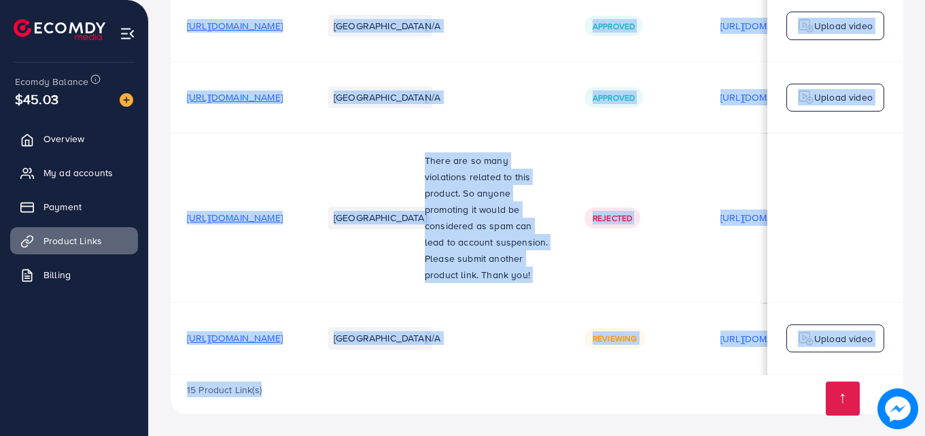  I want to click on span: Reviewing, so click(614, 338).